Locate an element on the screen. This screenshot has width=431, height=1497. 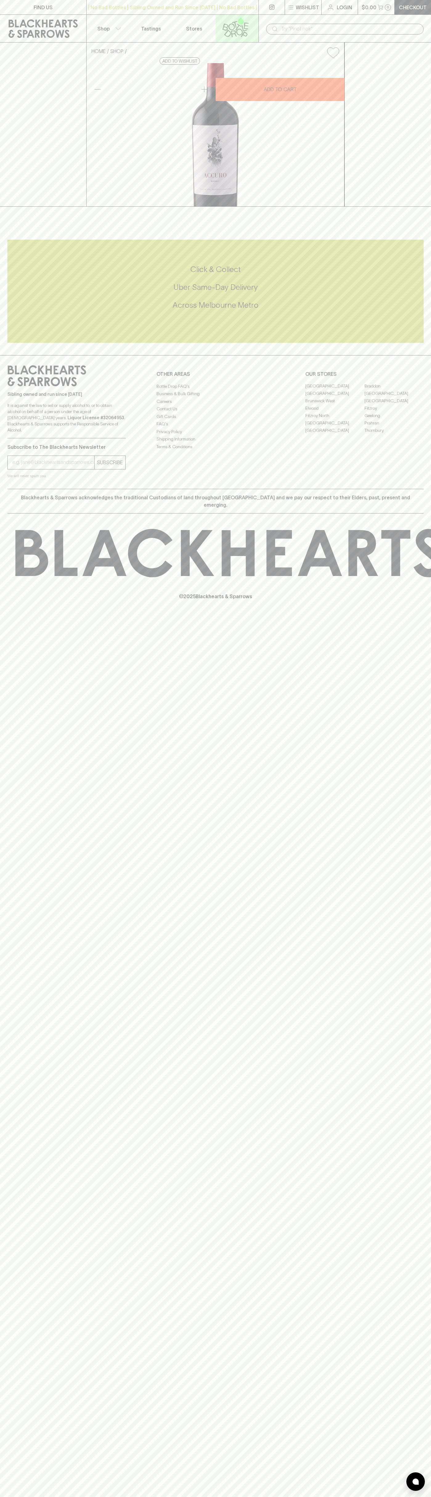
a: Shipping Information is located at coordinates (216, 439).